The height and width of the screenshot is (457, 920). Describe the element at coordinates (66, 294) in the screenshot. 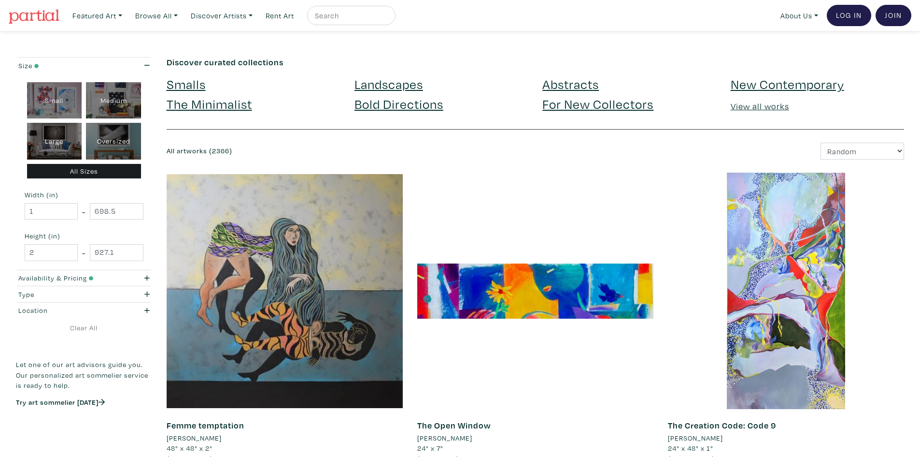

I see `div: Type` at that location.